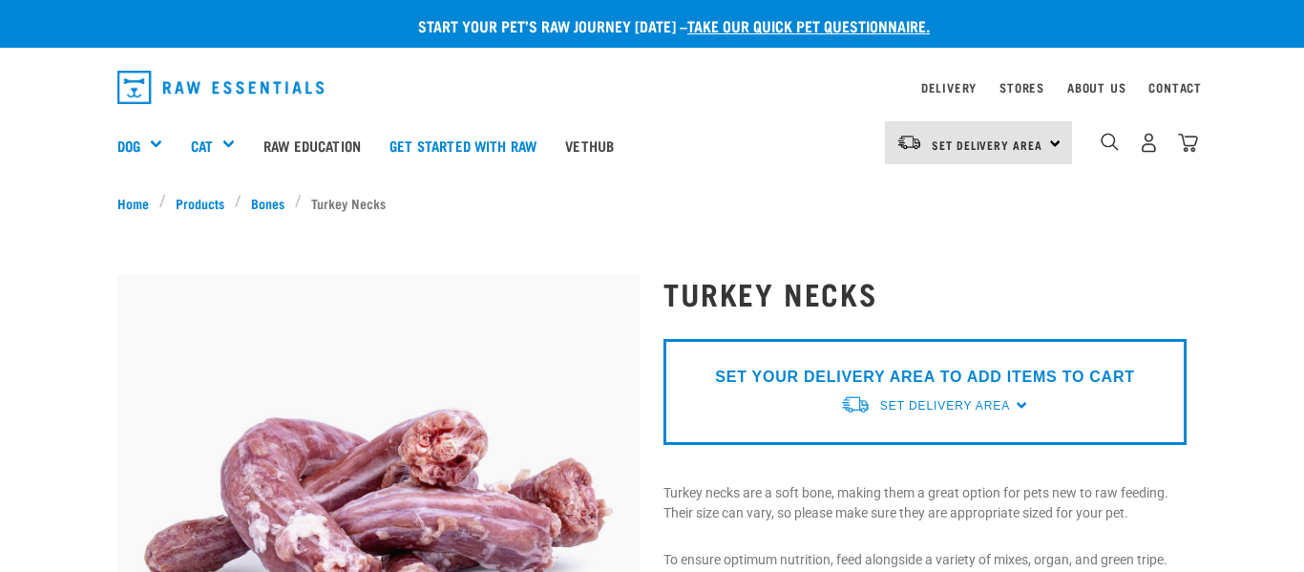  I want to click on a: Dog, so click(129, 145).